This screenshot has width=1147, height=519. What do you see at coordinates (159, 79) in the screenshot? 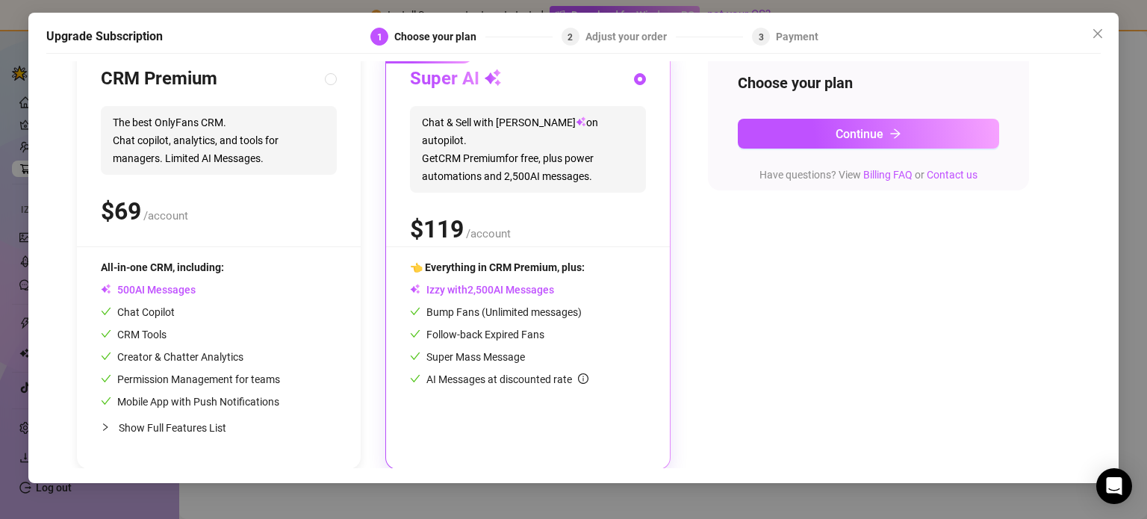
I see `h3: CRM Premium` at bounding box center [159, 79].